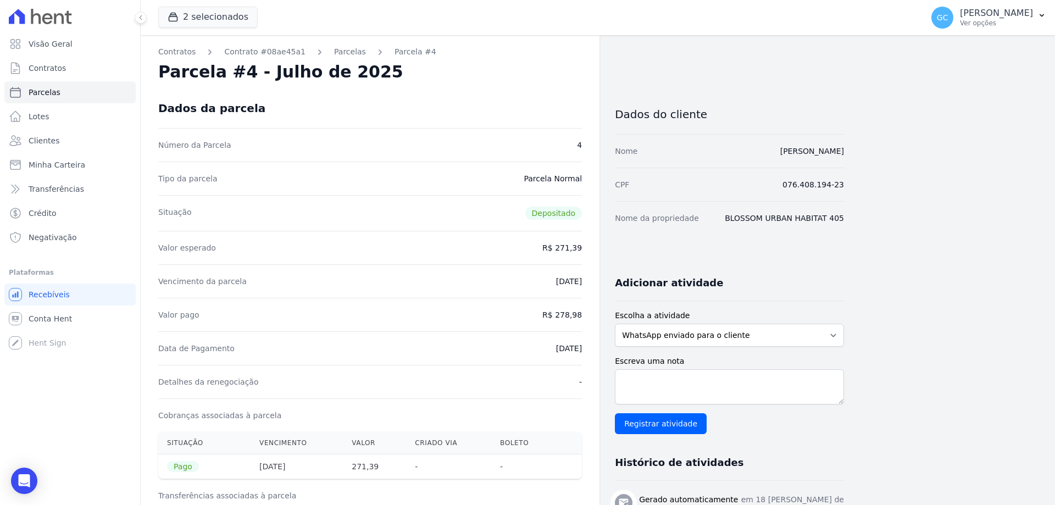 This screenshot has height=505, width=1055. Describe the element at coordinates (729, 114) in the screenshot. I see `h3: Dados do cliente` at that location.